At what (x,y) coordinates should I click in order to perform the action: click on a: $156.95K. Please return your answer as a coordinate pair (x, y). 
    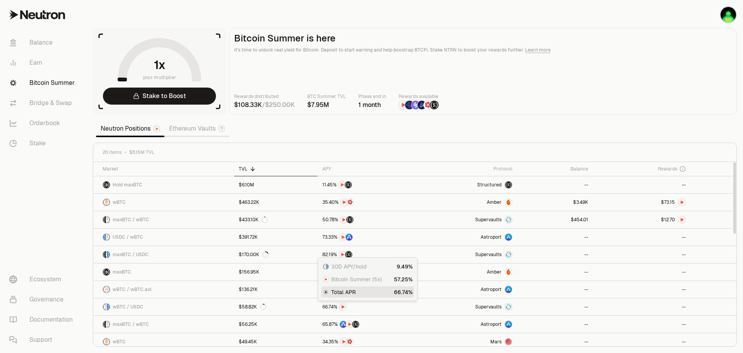
    Looking at the image, I should click on (276, 272).